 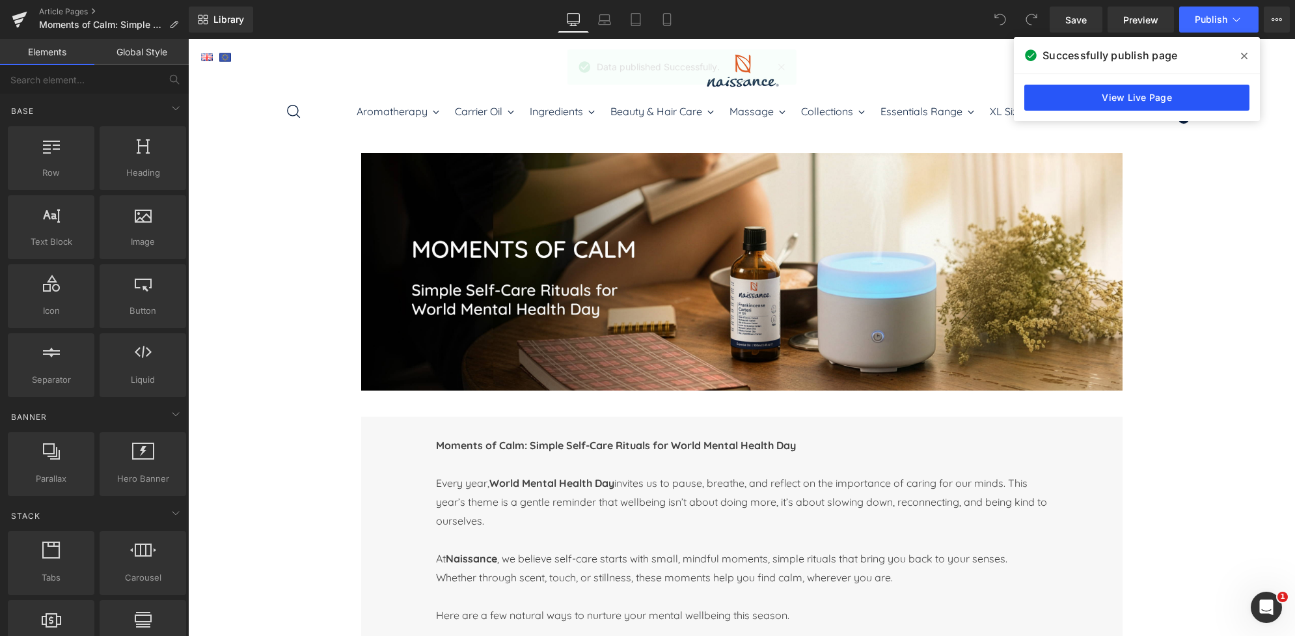 I want to click on button: Undo, so click(x=1000, y=20).